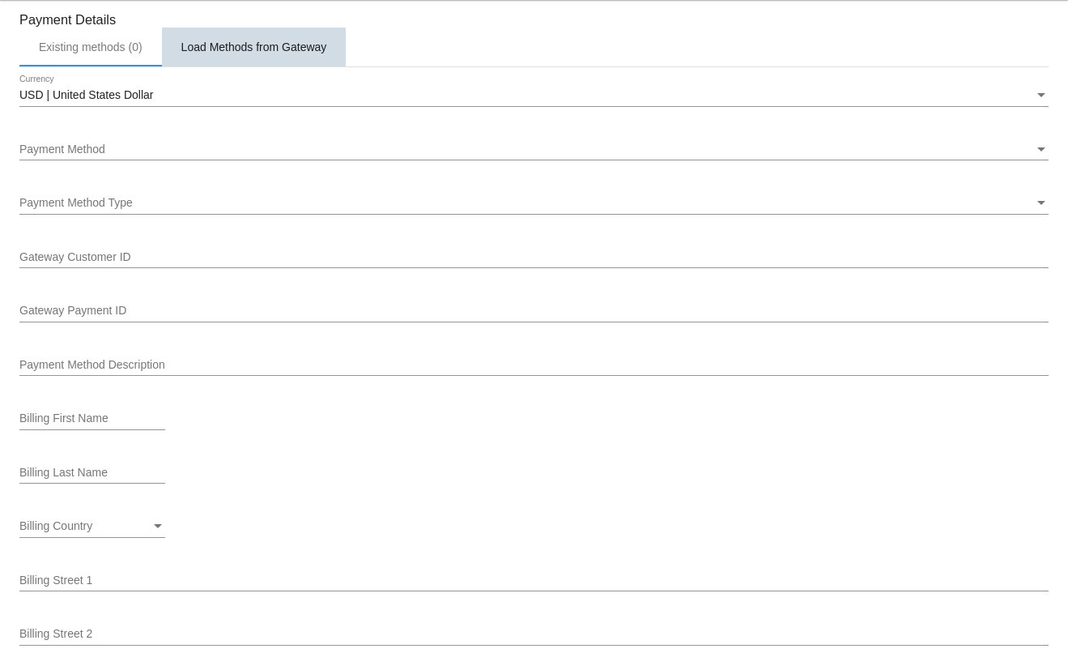 This screenshot has width=1068, height=653. I want to click on mat-select: Payment Method Type, so click(534, 203).